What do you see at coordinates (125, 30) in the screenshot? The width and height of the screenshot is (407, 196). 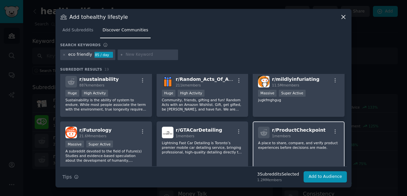 I see `span: Discover Communities` at bounding box center [125, 30].